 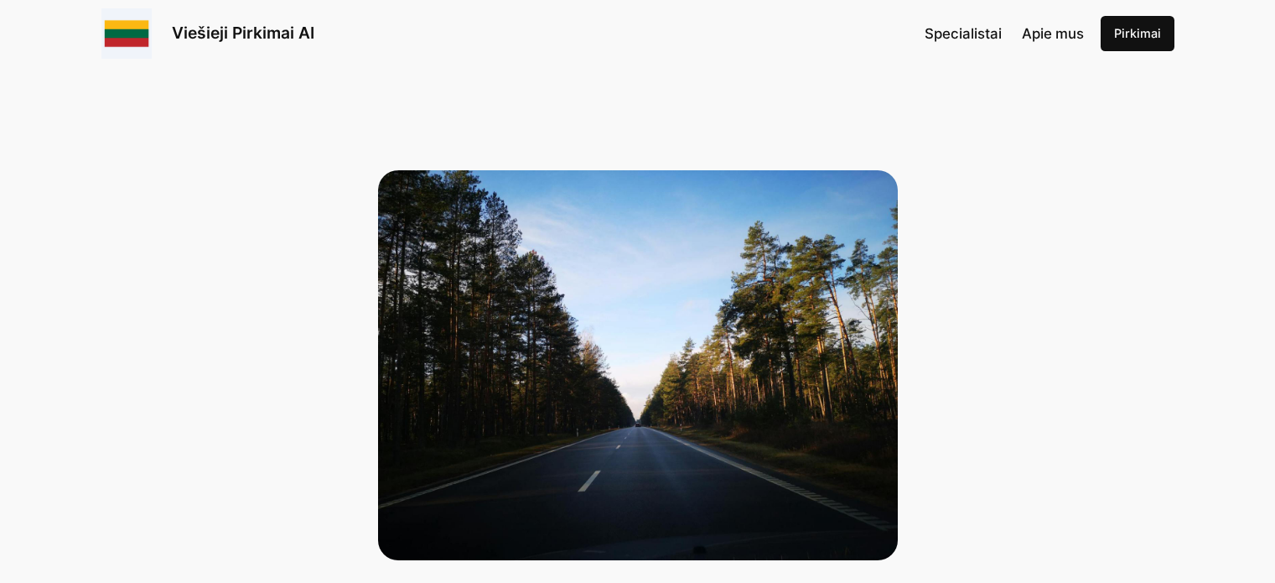 What do you see at coordinates (127, 34) in the screenshot?
I see `img: Viešieji pirkimai logo` at bounding box center [127, 34].